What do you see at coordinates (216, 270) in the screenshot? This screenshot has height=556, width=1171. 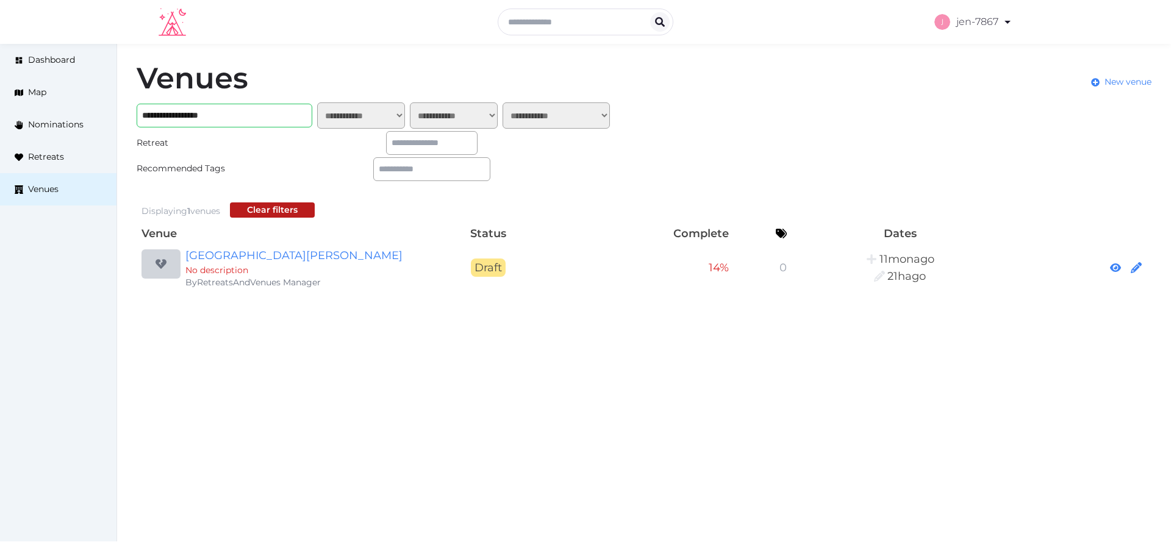 I see `span: No description` at bounding box center [216, 270].